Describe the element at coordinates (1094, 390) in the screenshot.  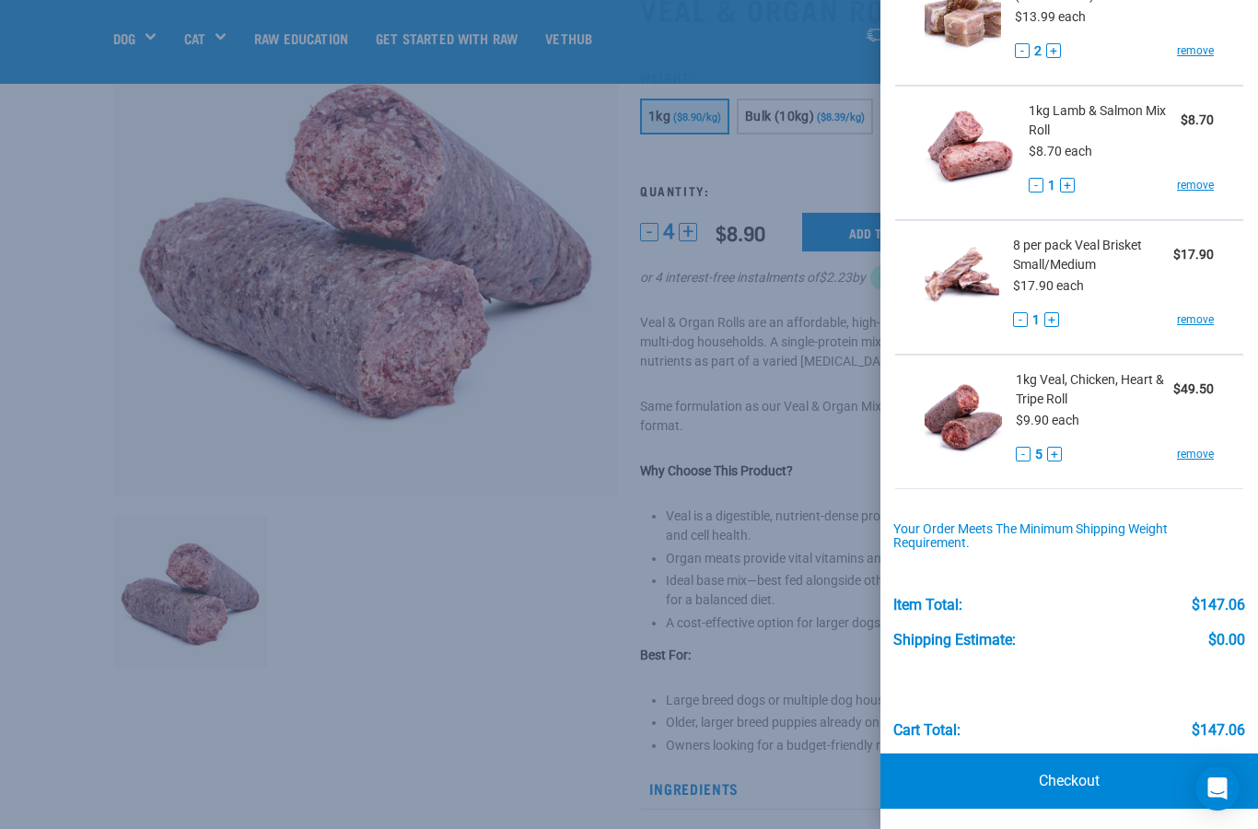
I see `span: 1kg Veal, Chicken, Heart & Tripe Roll` at that location.